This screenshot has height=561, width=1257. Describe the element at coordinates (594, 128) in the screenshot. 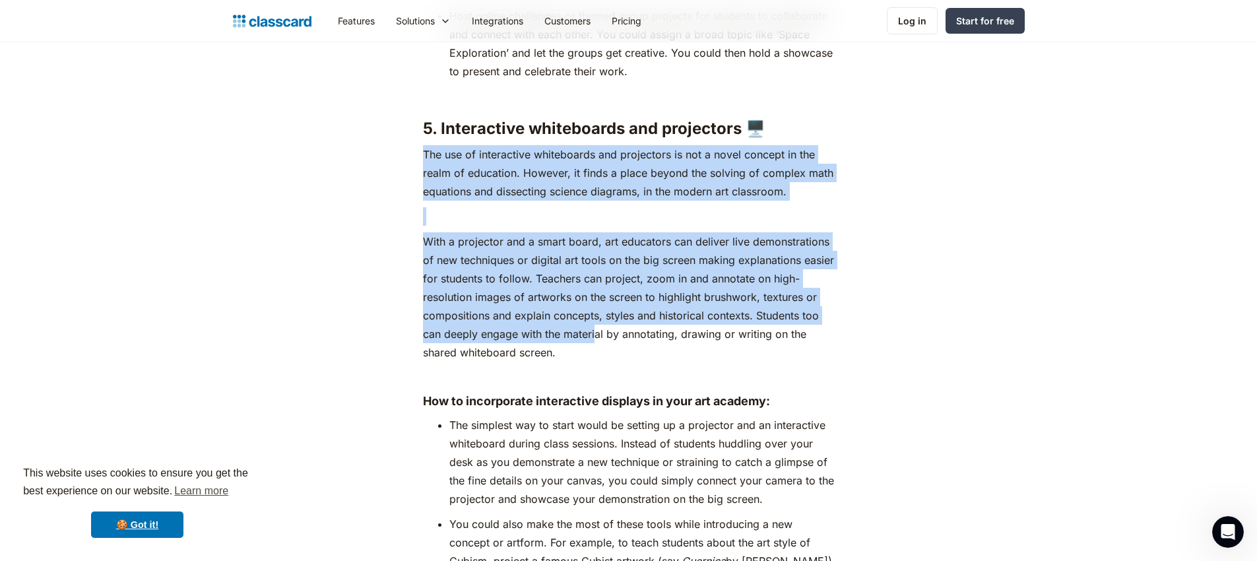

I see `strong: 5. Interactive whiteboards and projectors 🖥️` at that location.